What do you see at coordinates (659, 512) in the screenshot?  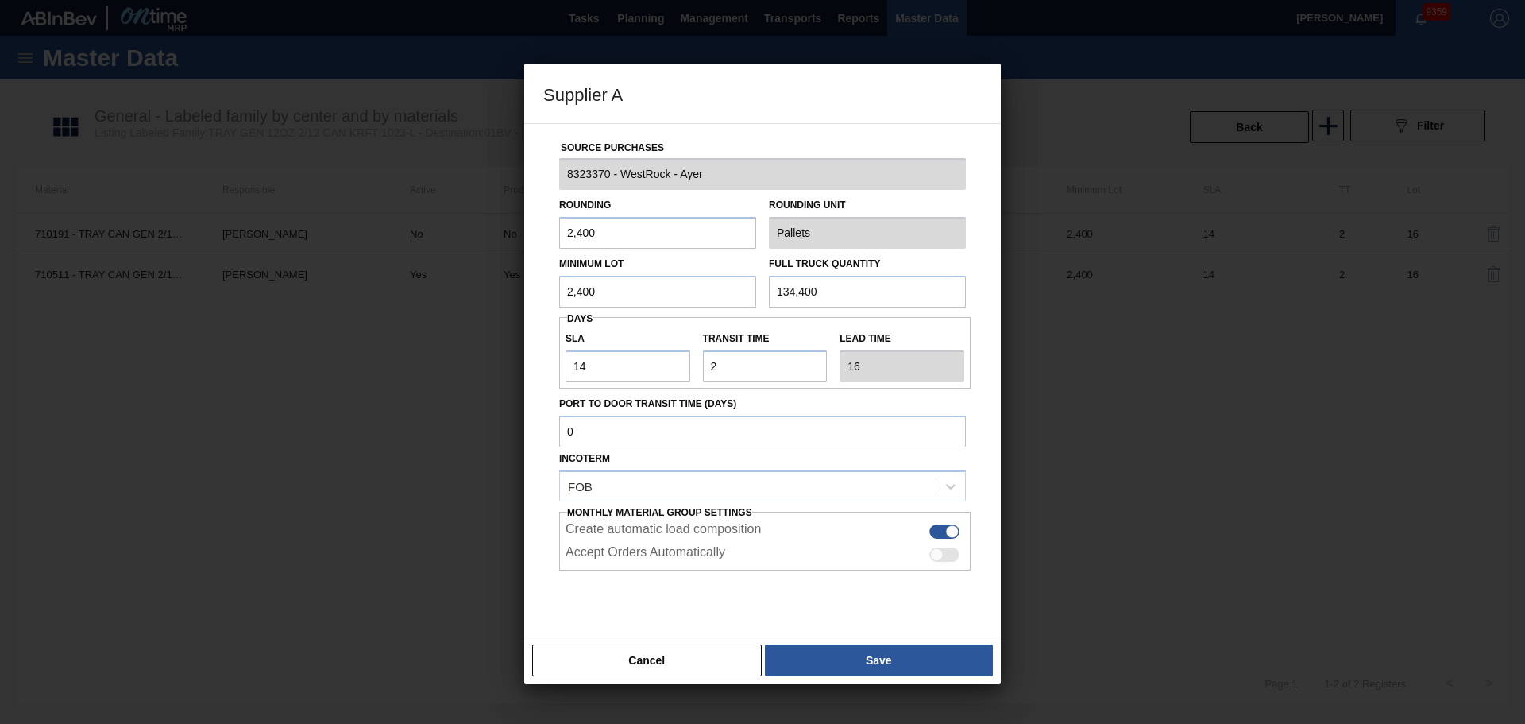 I see `span: Monthly Material Group Settings` at bounding box center [659, 512].